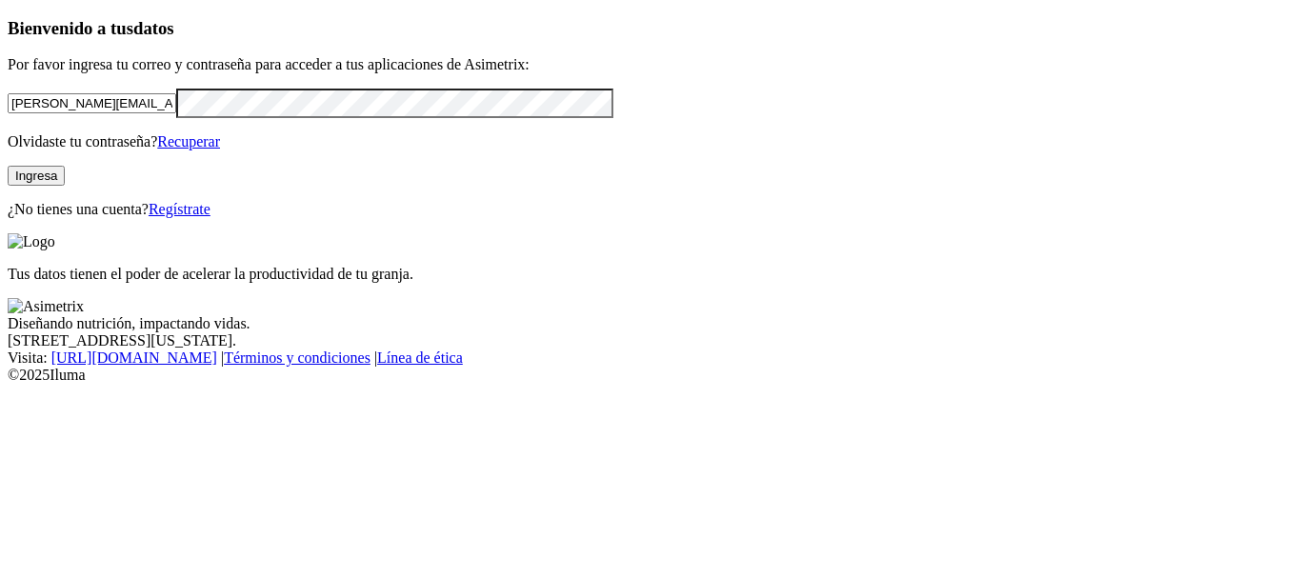 The width and height of the screenshot is (1301, 578). I want to click on a: Regístrate, so click(179, 209).